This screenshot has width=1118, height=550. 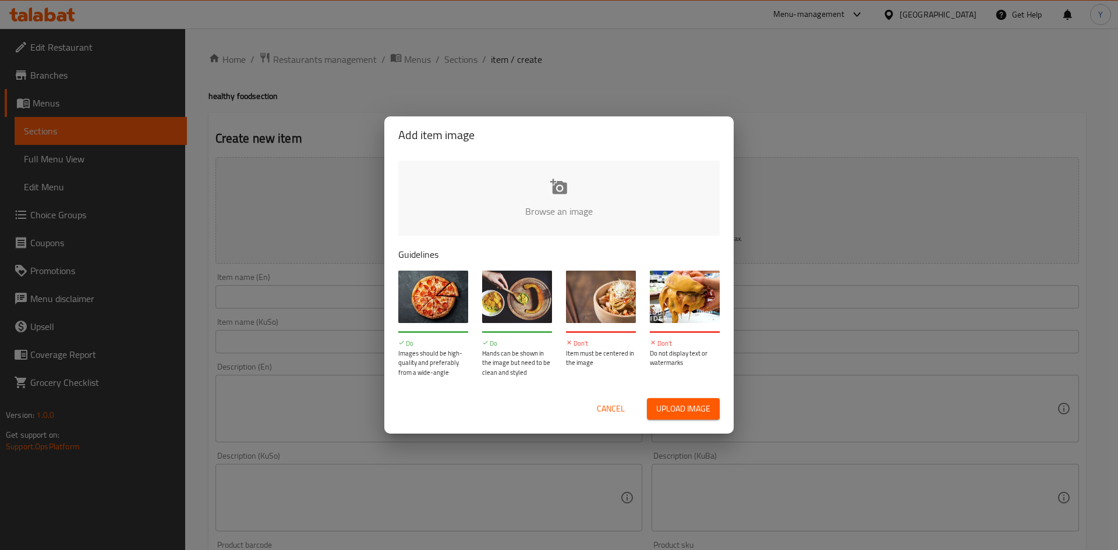 What do you see at coordinates (685, 297) in the screenshot?
I see `img: guide-img-4@3x.jpg` at bounding box center [685, 297].